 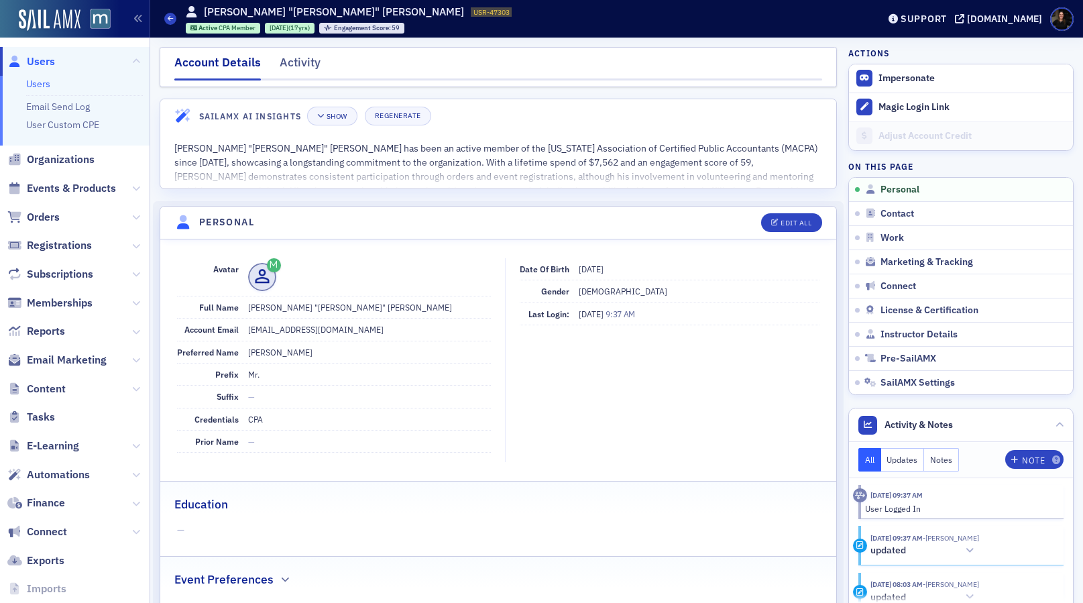 I want to click on button: Magic Login Link, so click(x=961, y=107).